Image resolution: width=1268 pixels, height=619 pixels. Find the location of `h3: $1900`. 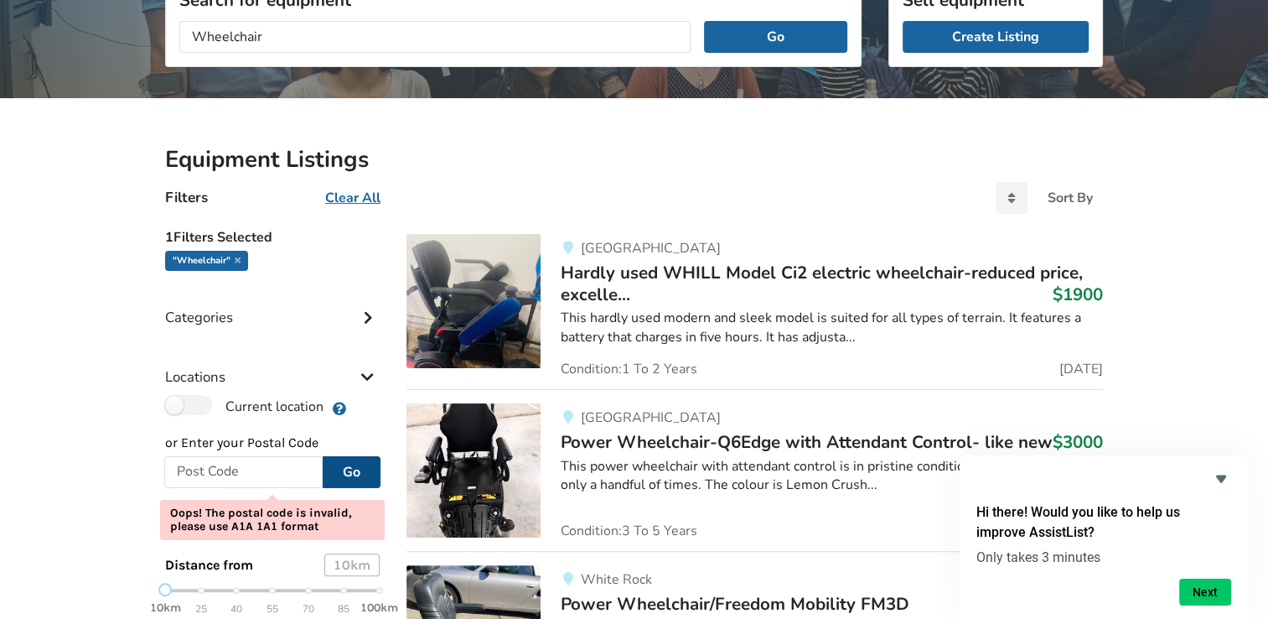

h3: $1900 is located at coordinates (1078, 294).